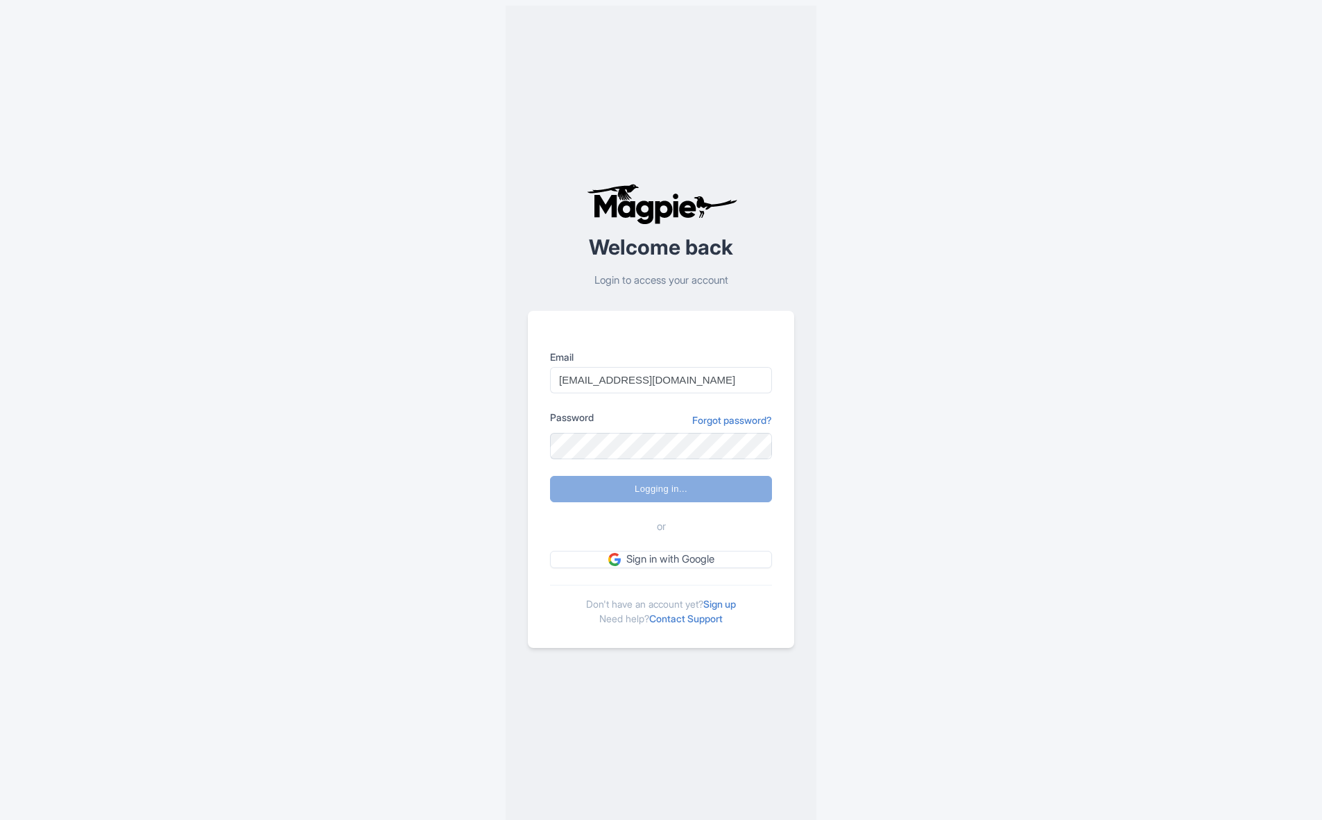 This screenshot has width=1322, height=820. Describe the element at coordinates (661, 489) in the screenshot. I see `input: Logging in...` at that location.